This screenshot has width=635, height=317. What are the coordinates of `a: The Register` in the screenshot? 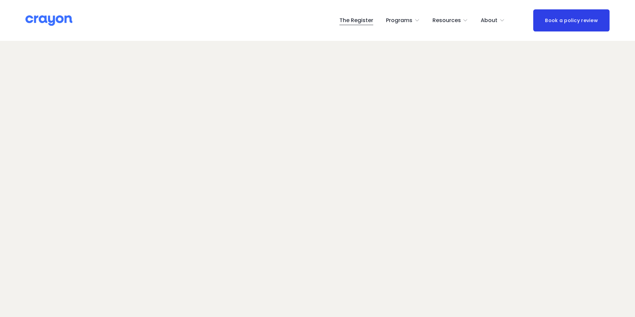 It's located at (356, 20).